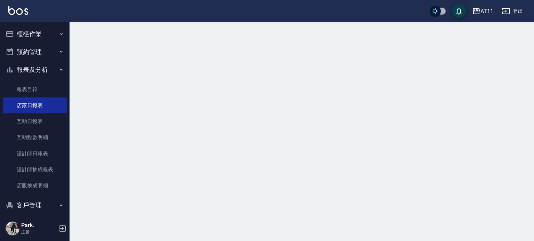  I want to click on a: 報表目錄, so click(35, 90).